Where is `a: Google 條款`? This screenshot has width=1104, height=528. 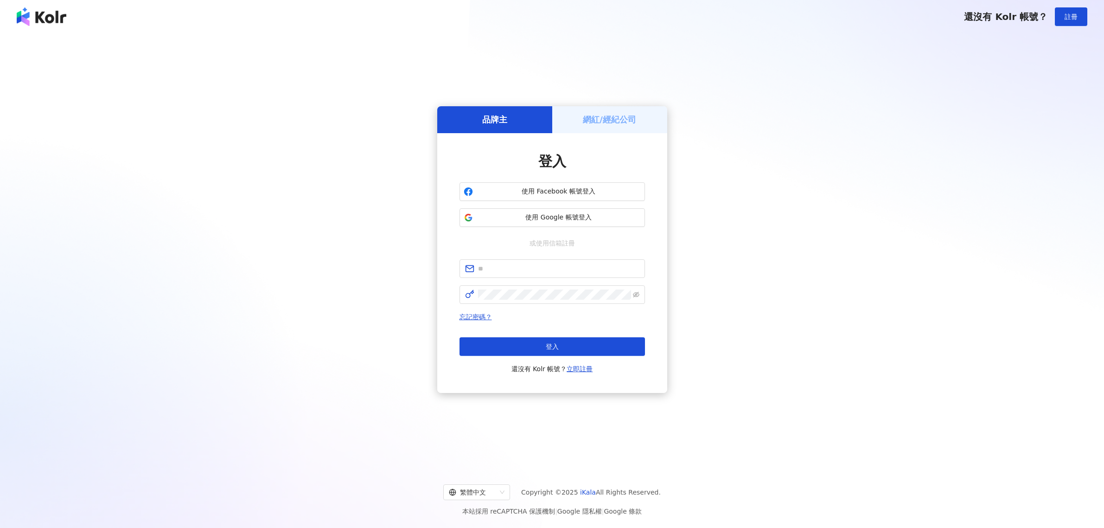 a: Google 條款 is located at coordinates (623, 511).